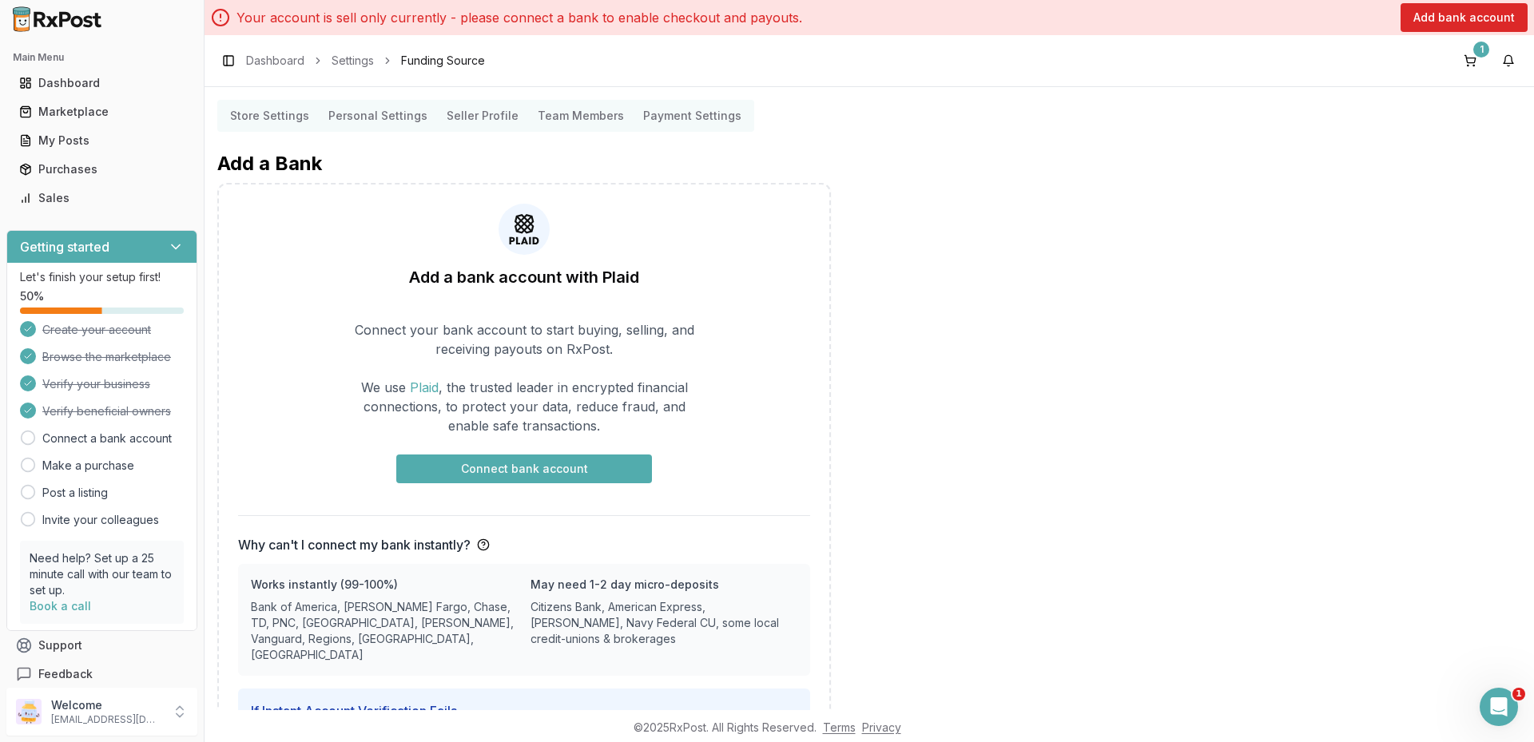  What do you see at coordinates (881, 727) in the screenshot?
I see `a: Privacy` at bounding box center [881, 727].